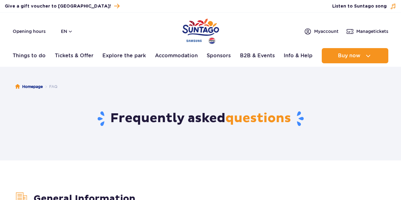 Image resolution: width=401 pixels, height=200 pixels. I want to click on a: Park of Poland, so click(200, 30).